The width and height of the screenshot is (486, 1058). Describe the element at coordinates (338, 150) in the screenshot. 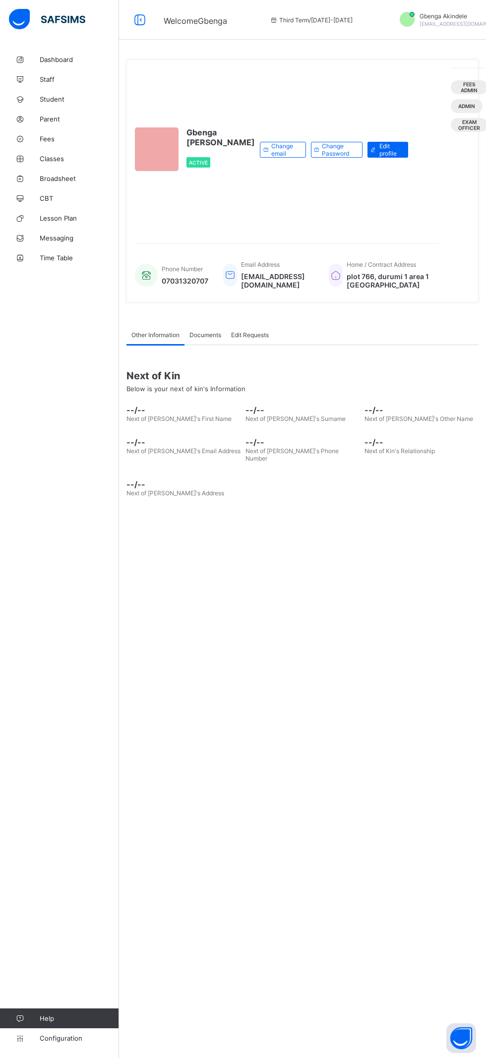

I see `span: Change Password` at that location.